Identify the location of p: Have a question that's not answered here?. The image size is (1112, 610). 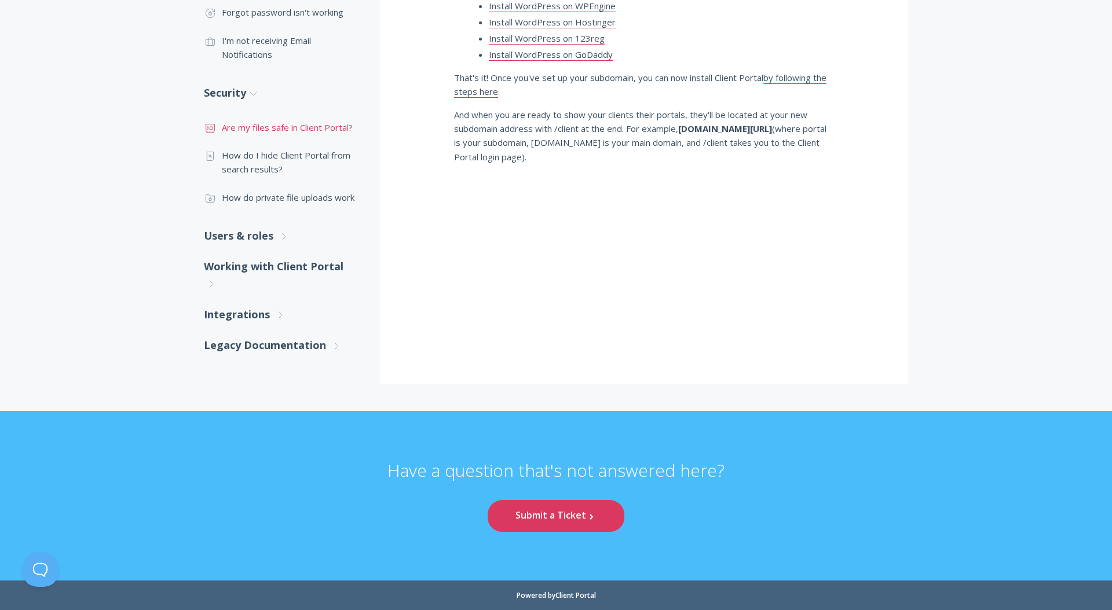
(556, 480).